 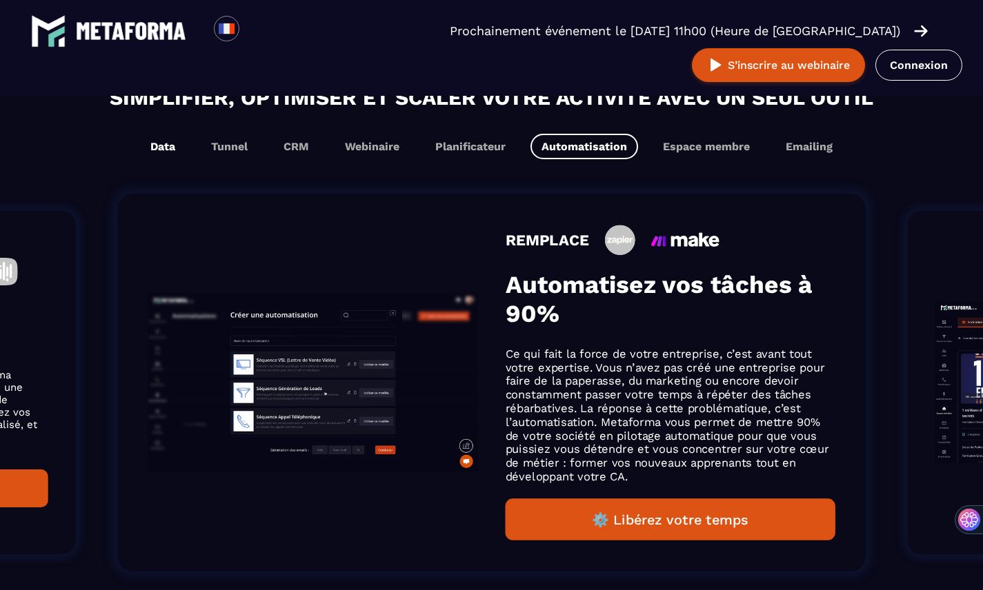 What do you see at coordinates (312, 383) in the screenshot?
I see `img: gif` at bounding box center [312, 383].